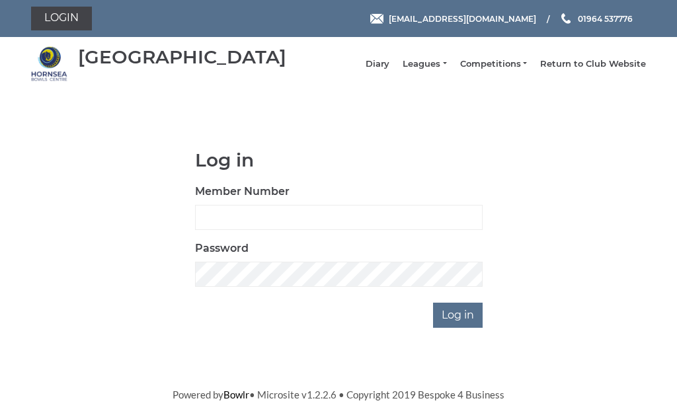 The height and width of the screenshot is (415, 677). What do you see at coordinates (61, 19) in the screenshot?
I see `a: Login` at bounding box center [61, 19].